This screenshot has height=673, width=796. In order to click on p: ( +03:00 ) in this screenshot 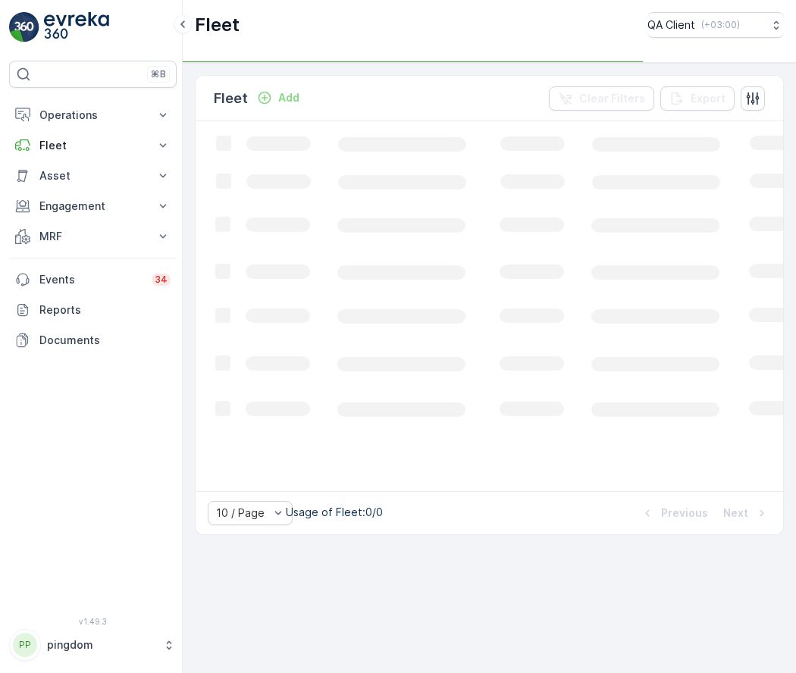, I will do `click(720, 25)`.